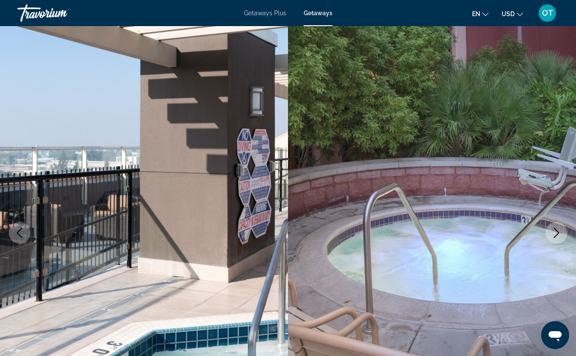  Describe the element at coordinates (61, 13) in the screenshot. I see `a: Travorium` at that location.